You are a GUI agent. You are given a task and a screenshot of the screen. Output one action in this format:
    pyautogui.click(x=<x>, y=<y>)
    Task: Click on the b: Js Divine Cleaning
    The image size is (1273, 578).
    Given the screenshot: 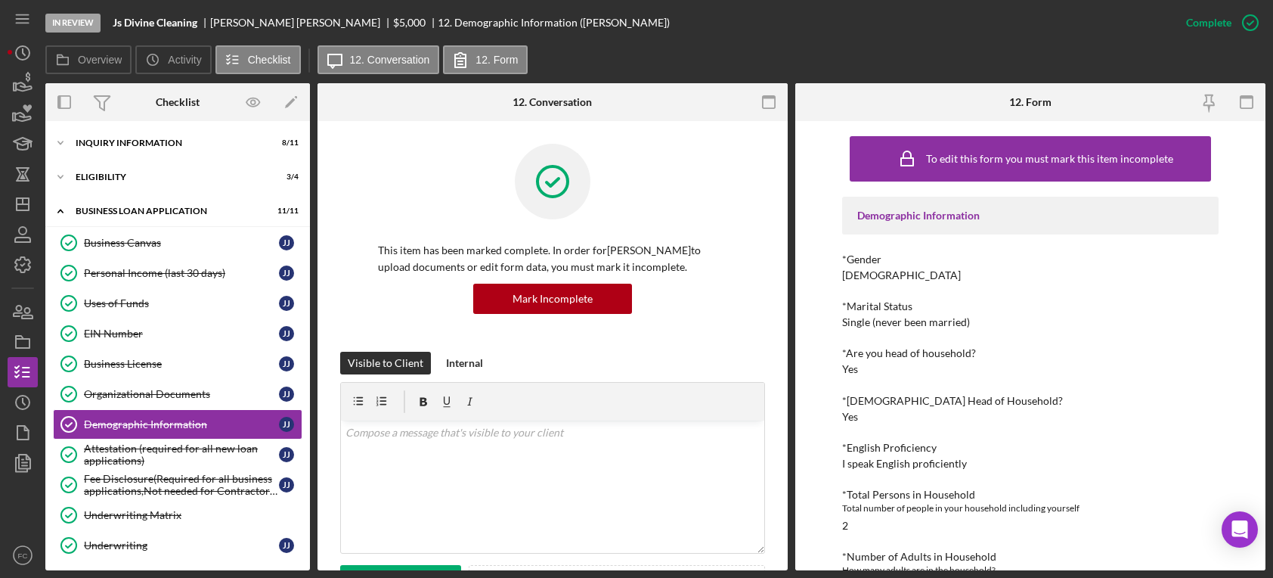 What is the action you would take?
    pyautogui.click(x=155, y=23)
    